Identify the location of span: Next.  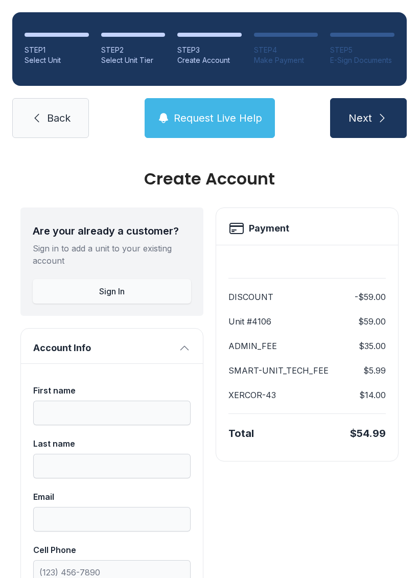
(361, 118).